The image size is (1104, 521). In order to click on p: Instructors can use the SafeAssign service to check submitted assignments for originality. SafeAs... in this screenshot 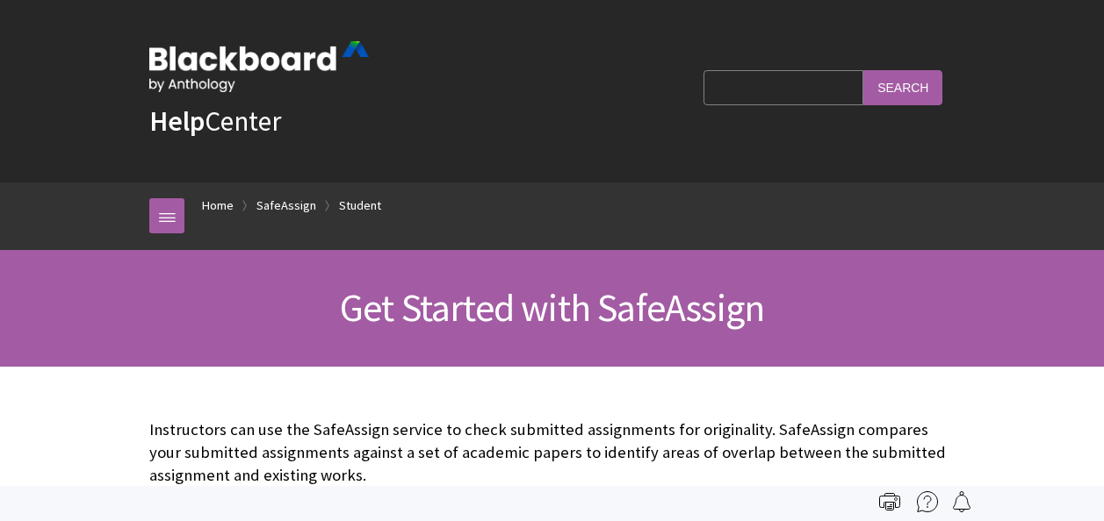, I will do `click(551, 453)`.